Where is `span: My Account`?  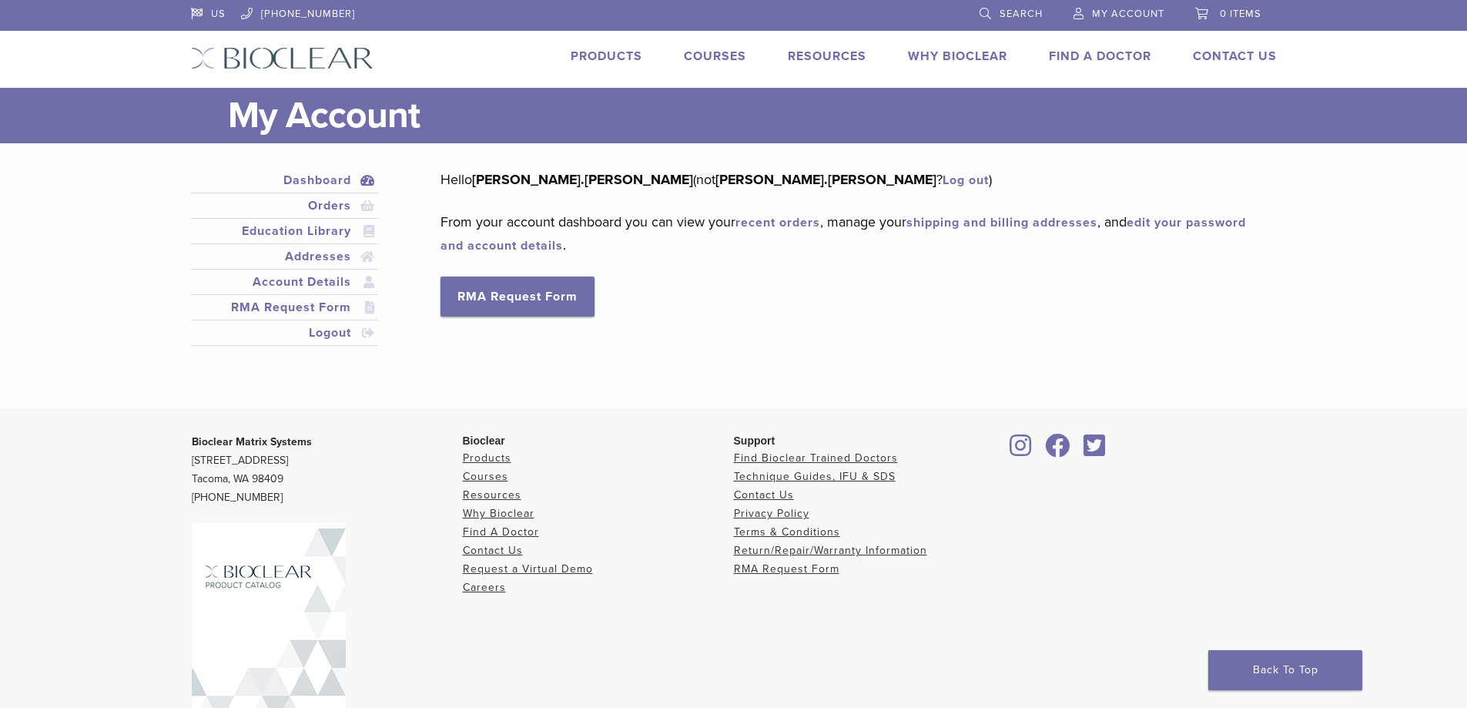 span: My Account is located at coordinates (1128, 14).